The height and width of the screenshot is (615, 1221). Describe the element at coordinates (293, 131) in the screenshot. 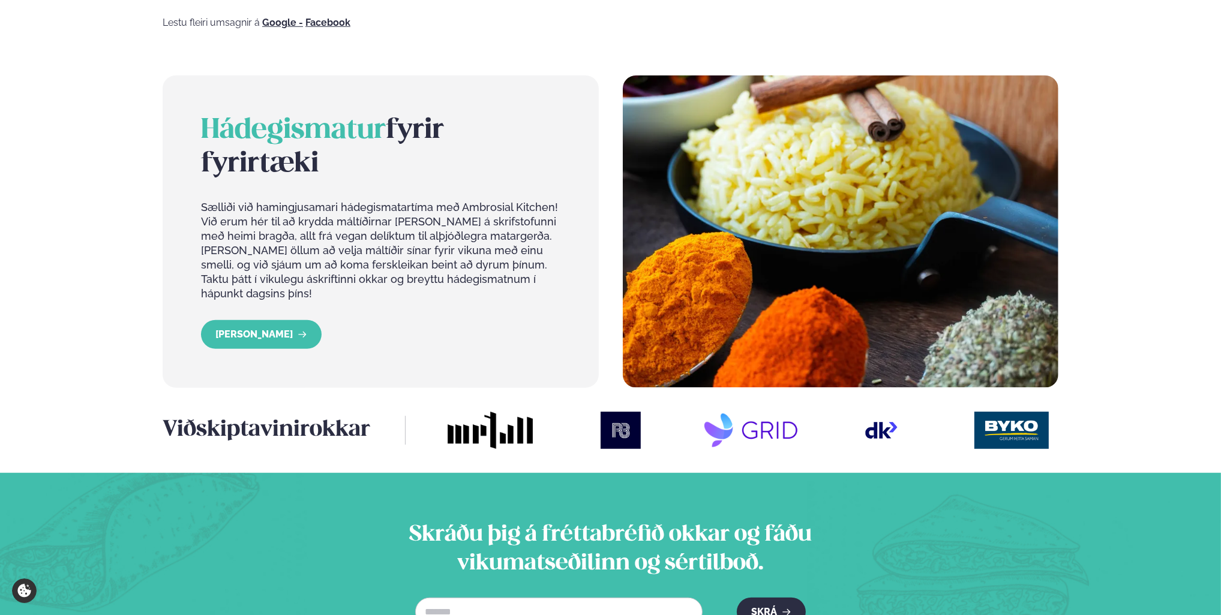

I see `span: Hádegismatur` at that location.